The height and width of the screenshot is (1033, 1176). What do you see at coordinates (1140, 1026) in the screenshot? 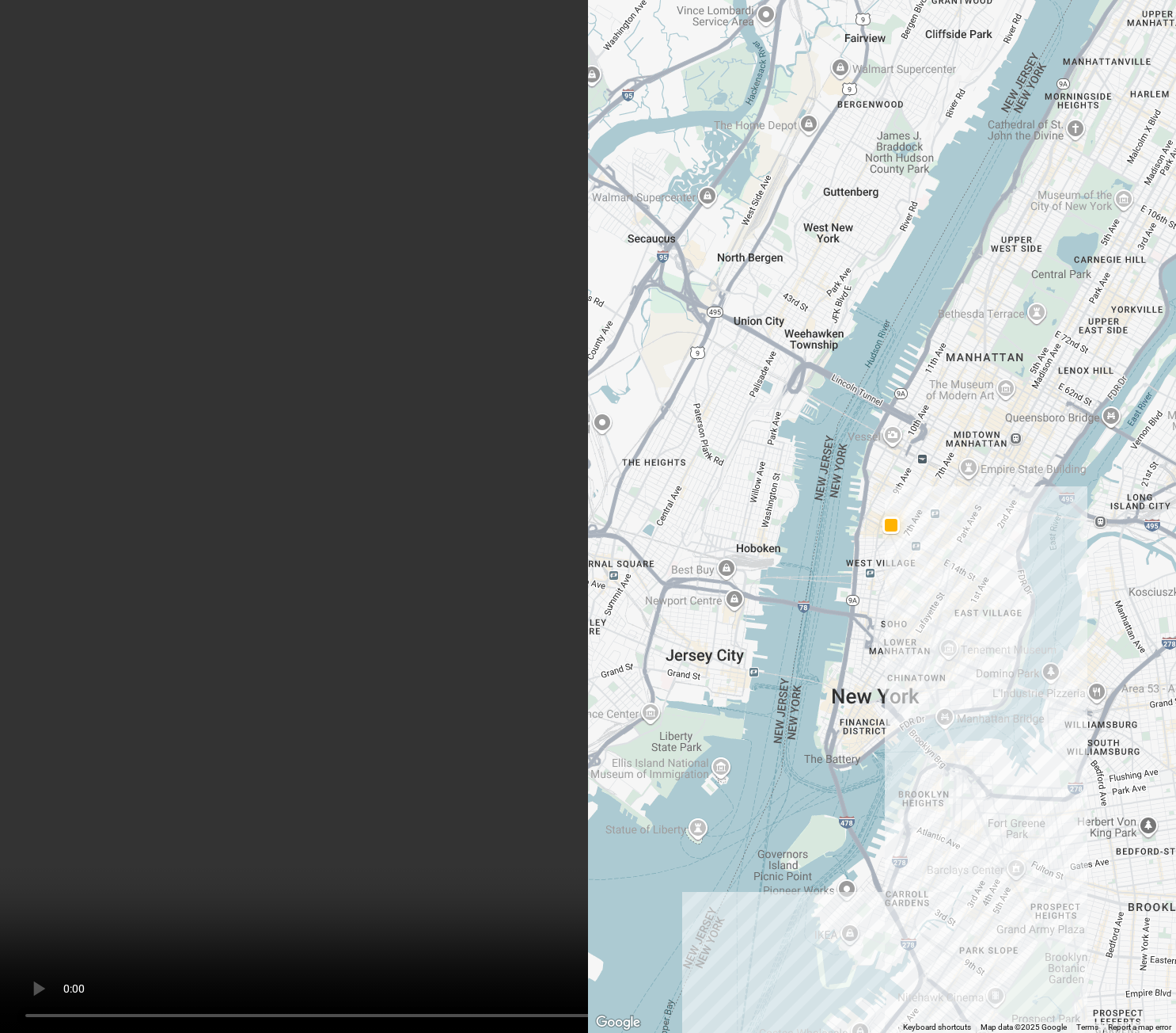
I see `a: Report a map error` at bounding box center [1140, 1026].